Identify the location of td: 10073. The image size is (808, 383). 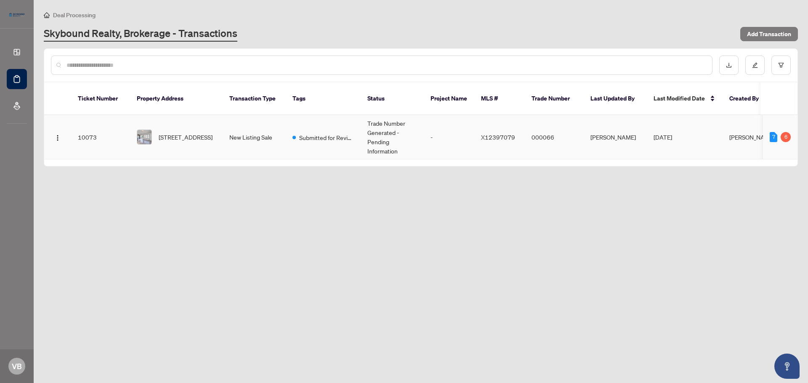
(101, 137).